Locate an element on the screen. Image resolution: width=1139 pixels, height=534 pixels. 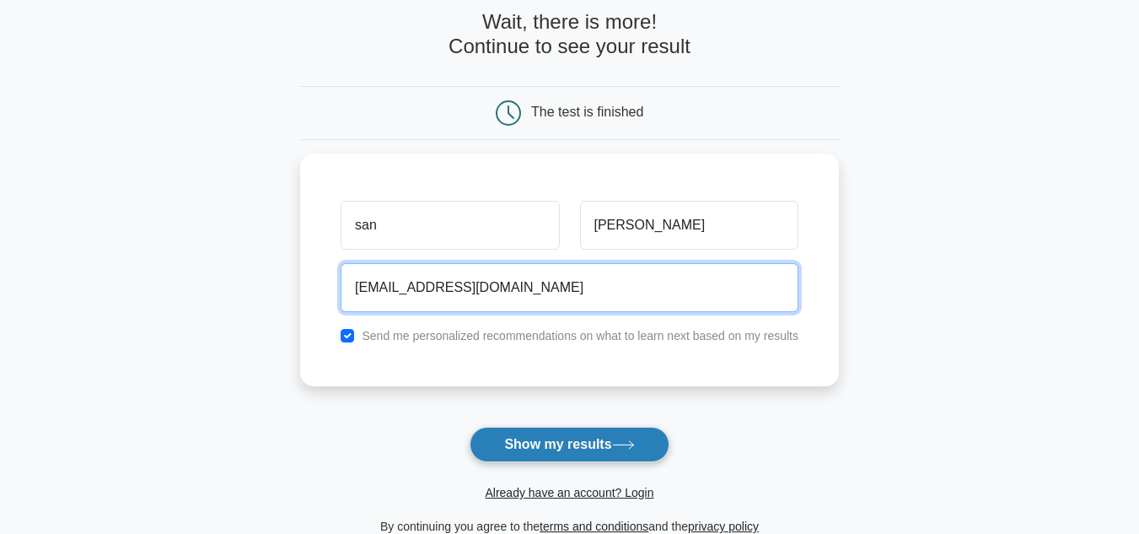
input: First name is located at coordinates (449, 225).